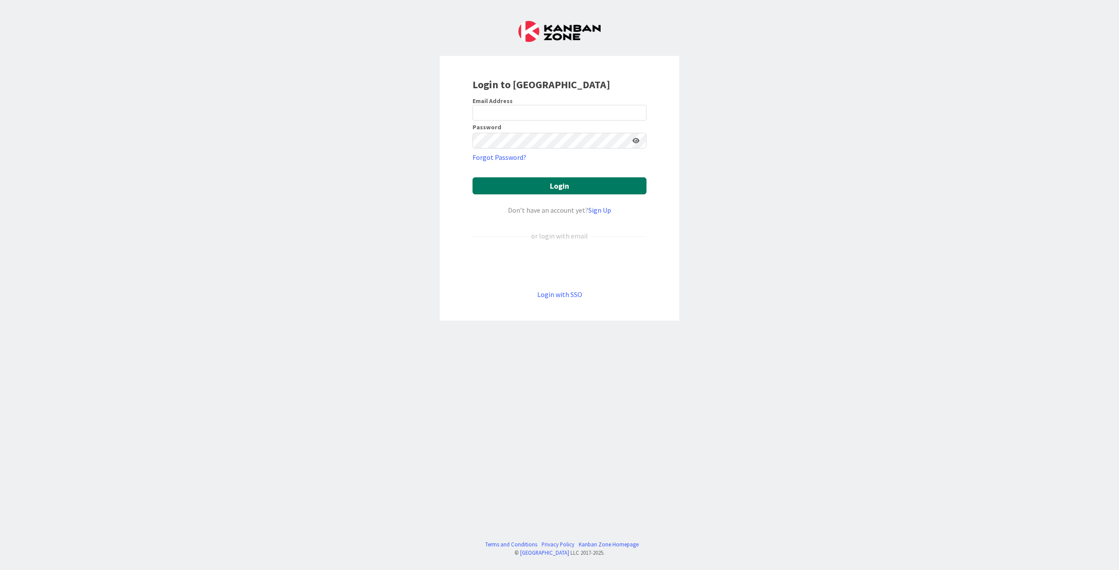 This screenshot has width=1119, height=570. Describe the element at coordinates (487, 127) in the screenshot. I see `label: Password` at that location.